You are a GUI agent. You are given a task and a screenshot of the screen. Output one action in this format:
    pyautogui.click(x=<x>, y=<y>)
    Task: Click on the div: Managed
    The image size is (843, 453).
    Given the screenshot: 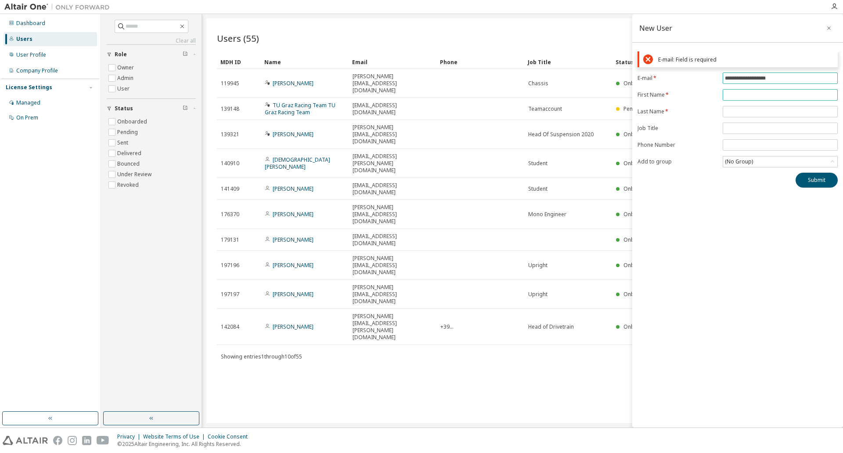 What is the action you would take?
    pyautogui.click(x=28, y=103)
    